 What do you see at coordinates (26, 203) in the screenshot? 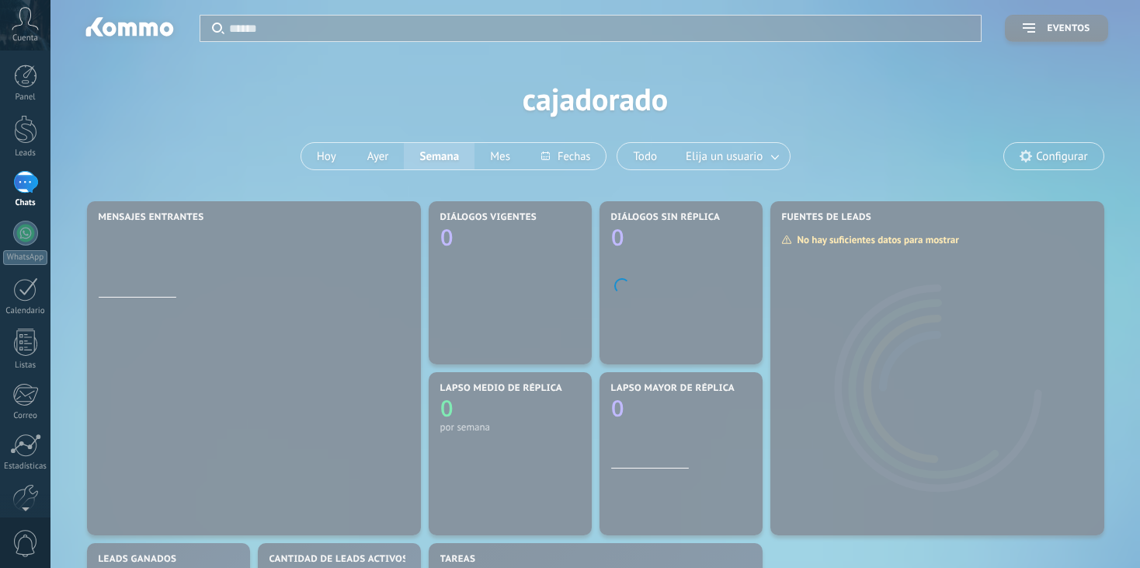
I see `div: Chats` at bounding box center [26, 203].